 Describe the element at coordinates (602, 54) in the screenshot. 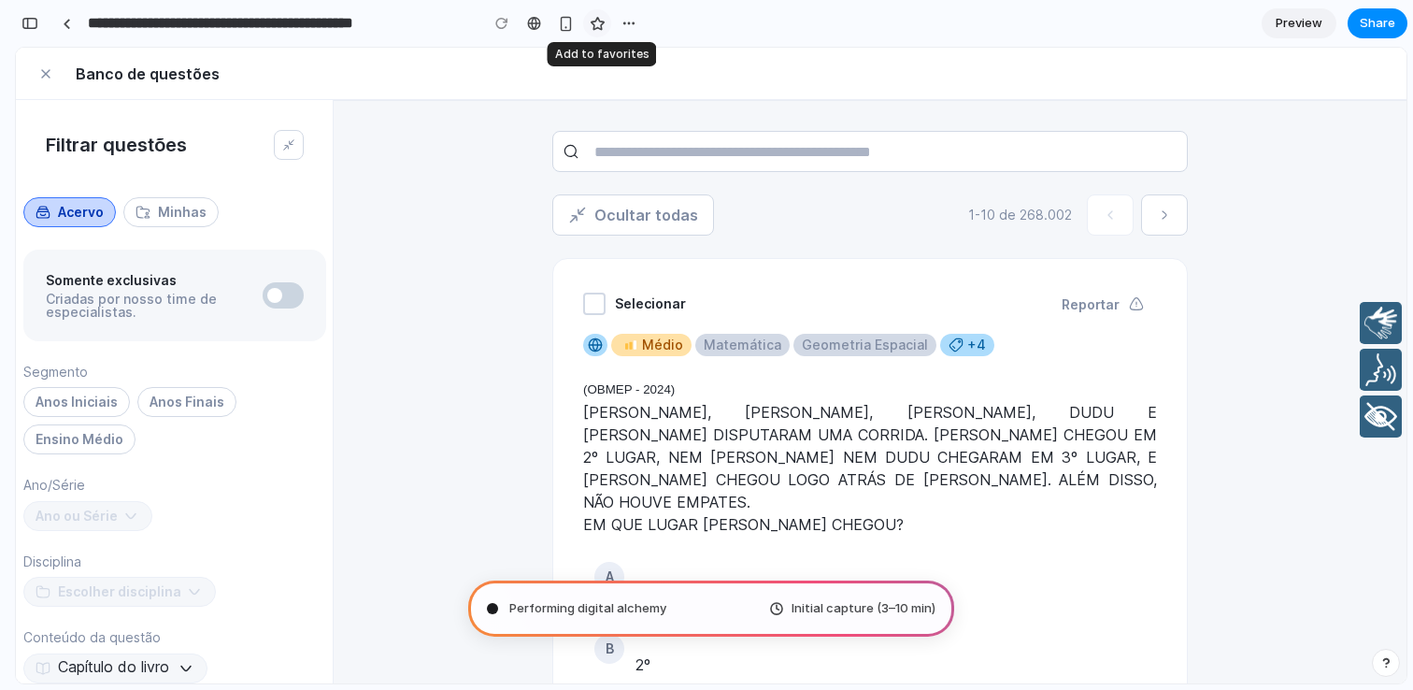

I see `div: Add to favorites` at that location.